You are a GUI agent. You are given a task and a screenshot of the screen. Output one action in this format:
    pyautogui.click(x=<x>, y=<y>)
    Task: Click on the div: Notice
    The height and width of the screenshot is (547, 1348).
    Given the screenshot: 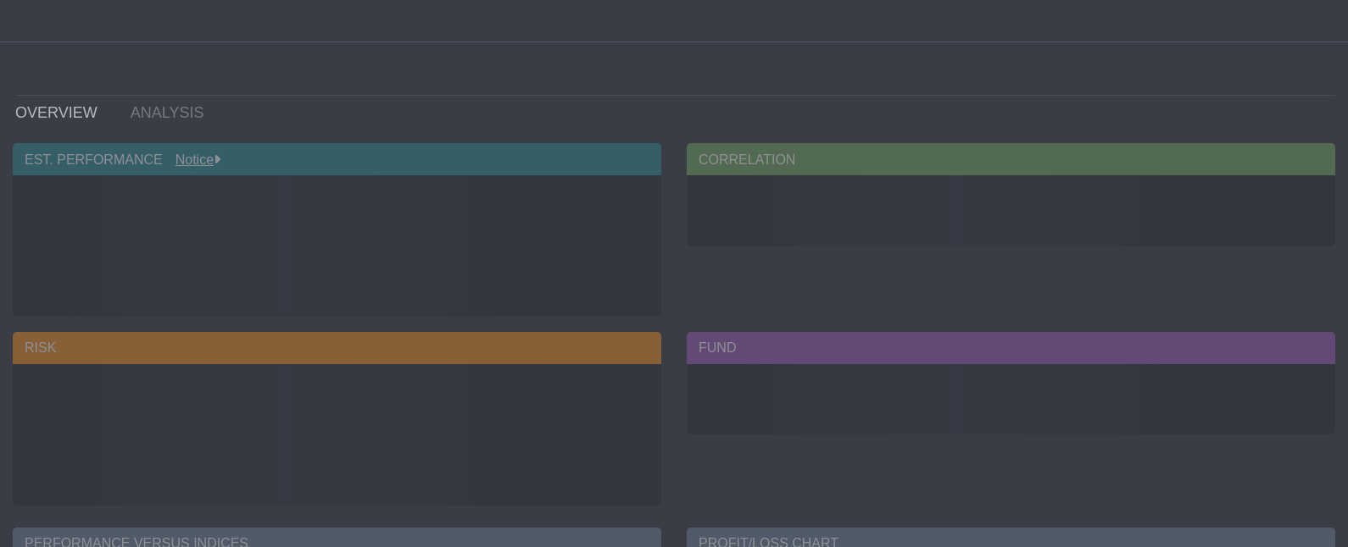 What is the action you would take?
    pyautogui.click(x=192, y=160)
    